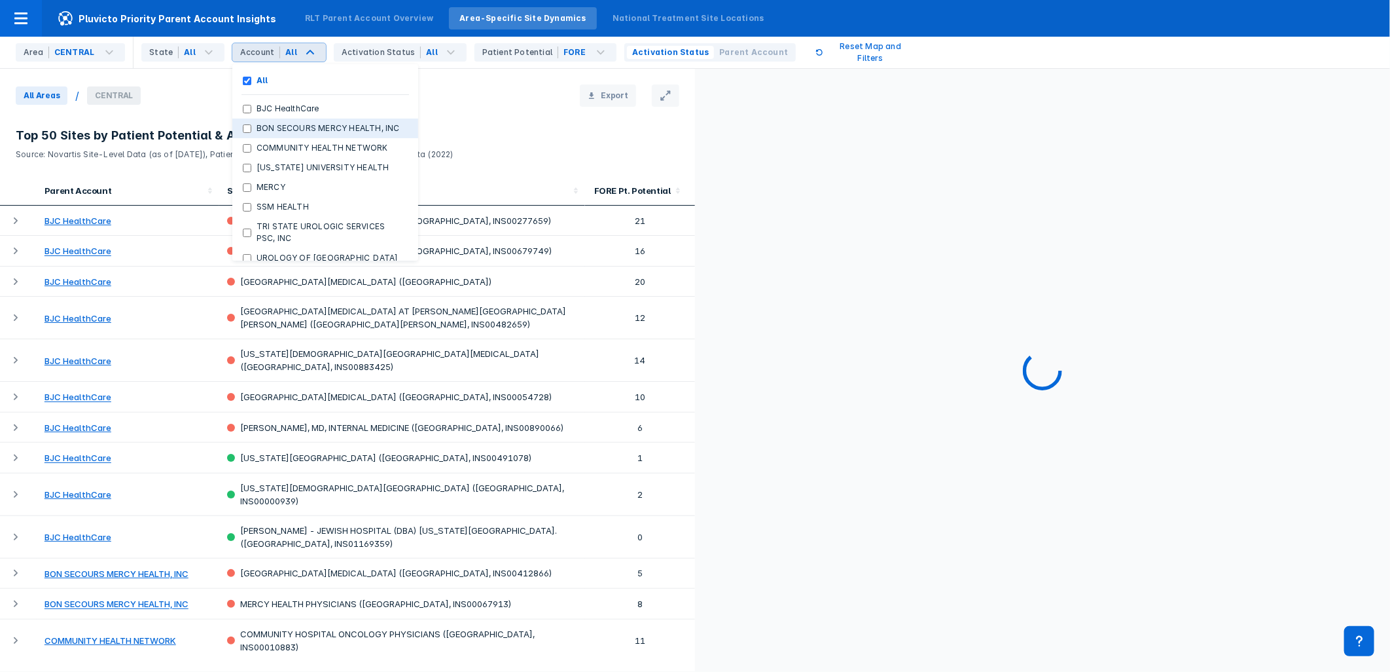  I want to click on button: BON SECOURS MERCY HEALTH, INC, so click(325, 128).